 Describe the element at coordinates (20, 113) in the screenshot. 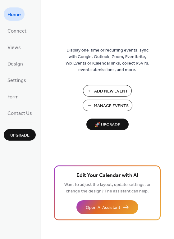

I see `span: Contact Us` at that location.